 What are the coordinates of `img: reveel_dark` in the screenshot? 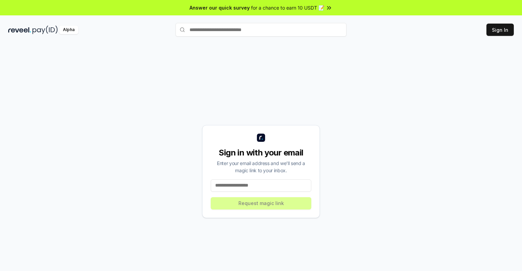 It's located at (19, 30).